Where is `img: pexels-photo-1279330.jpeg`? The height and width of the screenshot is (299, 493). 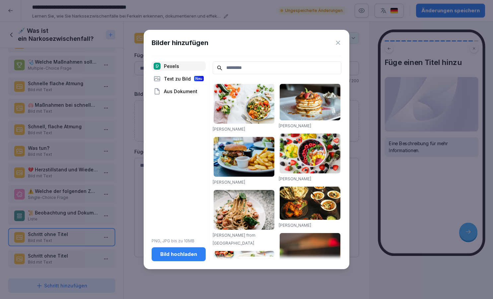 img: pexels-photo-1279330.jpeg is located at coordinates (244, 210).